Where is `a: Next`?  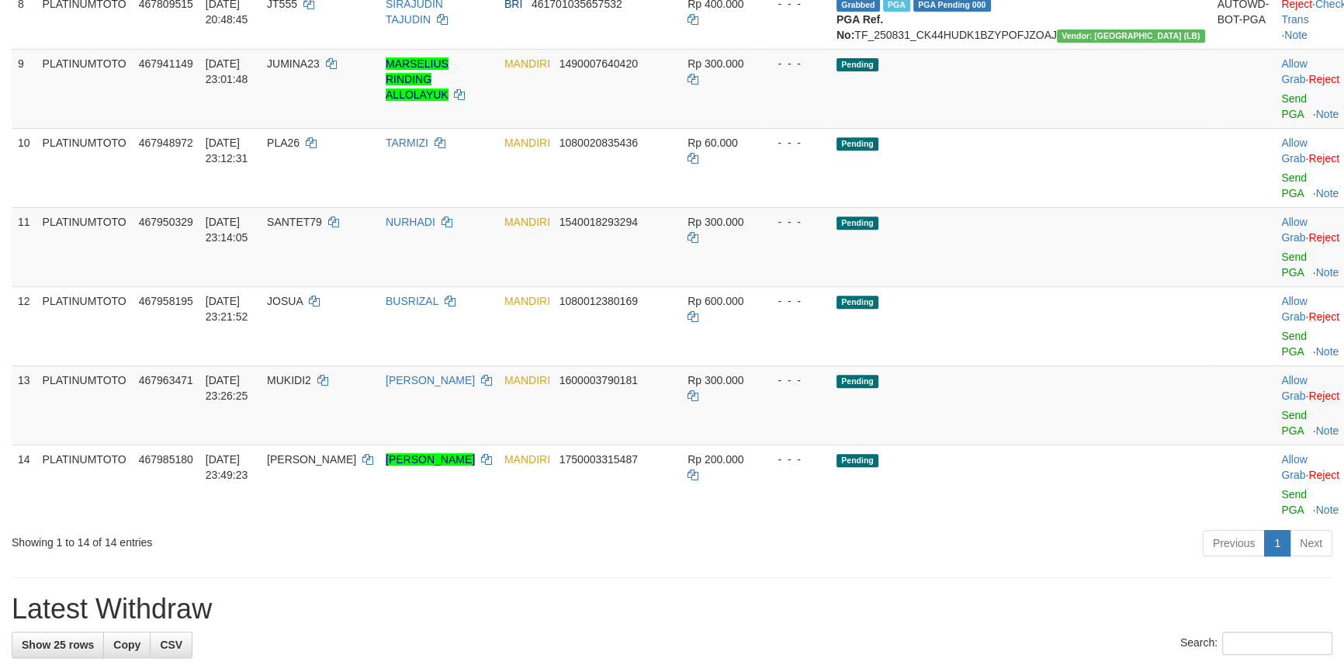
a: Next is located at coordinates (1310, 543).